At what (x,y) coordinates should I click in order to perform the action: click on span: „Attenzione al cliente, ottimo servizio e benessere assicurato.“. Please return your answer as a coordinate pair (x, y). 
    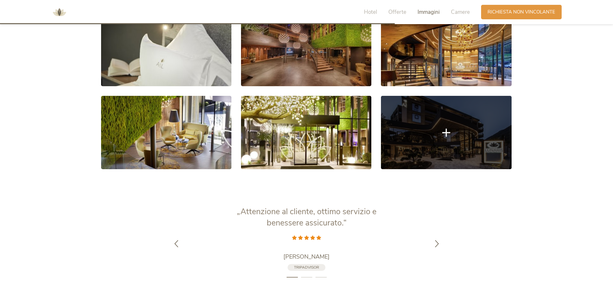
    Looking at the image, I should click on (307, 217).